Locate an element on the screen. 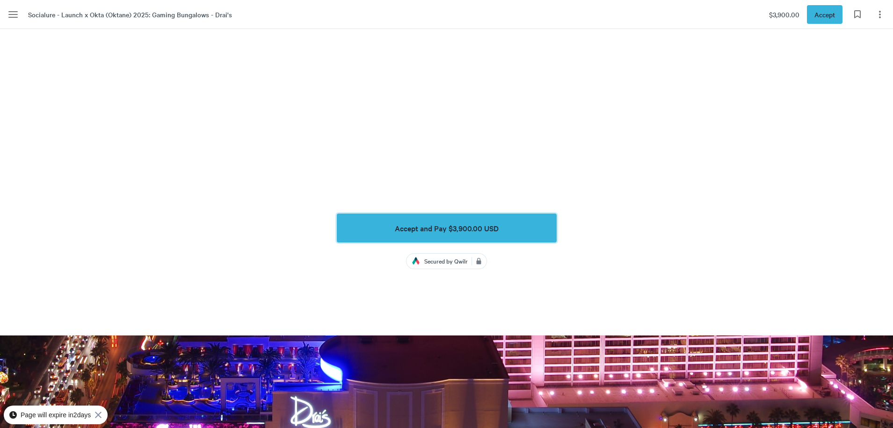 Image resolution: width=893 pixels, height=428 pixels. button: Menu is located at coordinates (13, 14).